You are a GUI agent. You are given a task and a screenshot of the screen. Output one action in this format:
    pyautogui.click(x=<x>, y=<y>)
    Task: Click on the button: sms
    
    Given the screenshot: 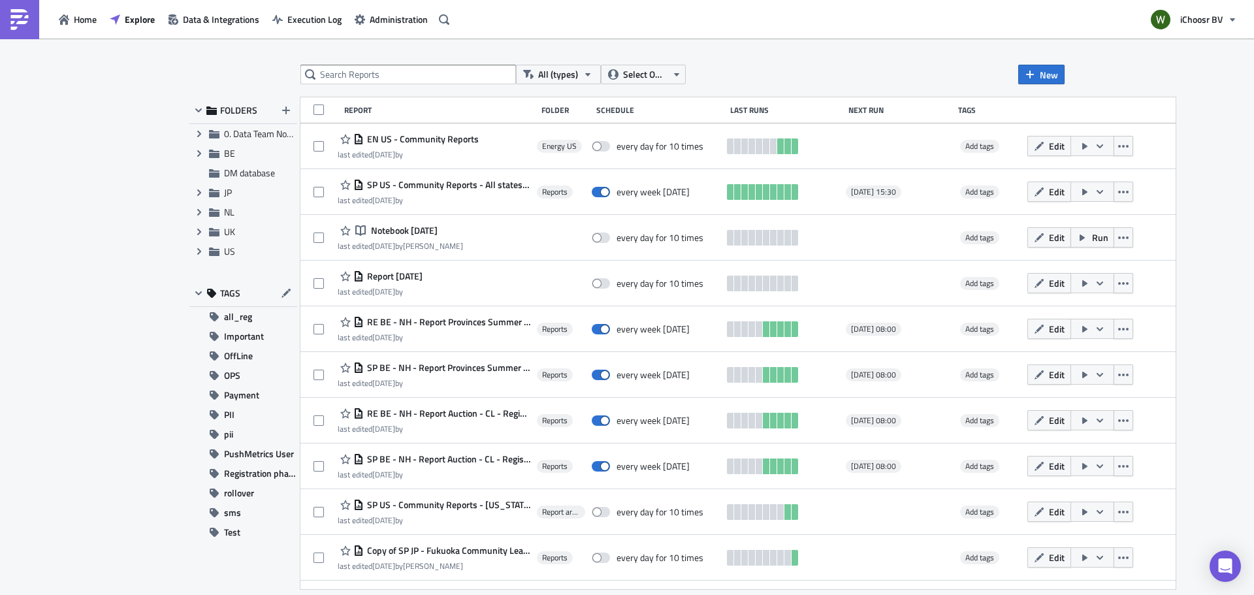 What is the action you would take?
    pyautogui.click(x=243, y=513)
    